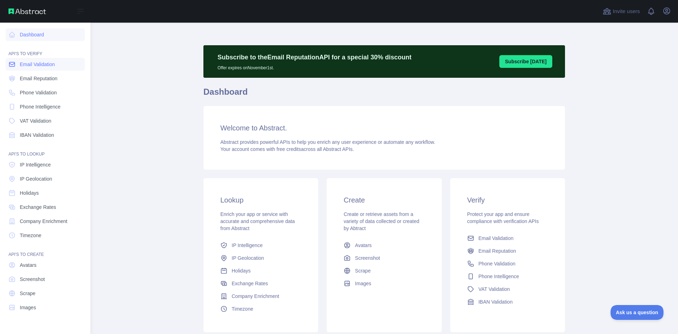  What do you see at coordinates (289, 149) in the screenshot?
I see `span: free credits` at bounding box center [289, 149].